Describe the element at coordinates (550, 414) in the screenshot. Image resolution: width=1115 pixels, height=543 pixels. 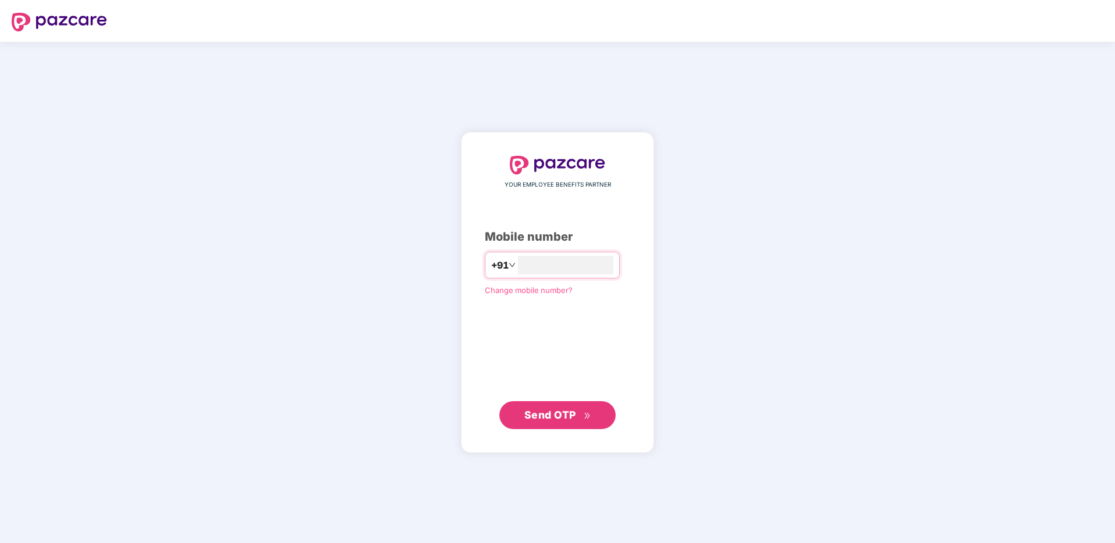
I see `span: Send OTP` at that location.